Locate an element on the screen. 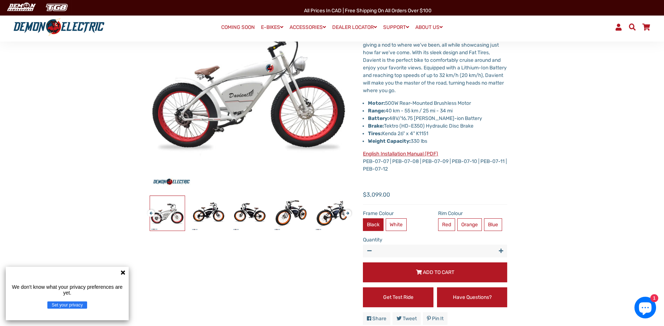 This screenshot has height=326, width=664. span: Tektro (HD-E350) Hydraulic Disc Brake is located at coordinates (421, 126).